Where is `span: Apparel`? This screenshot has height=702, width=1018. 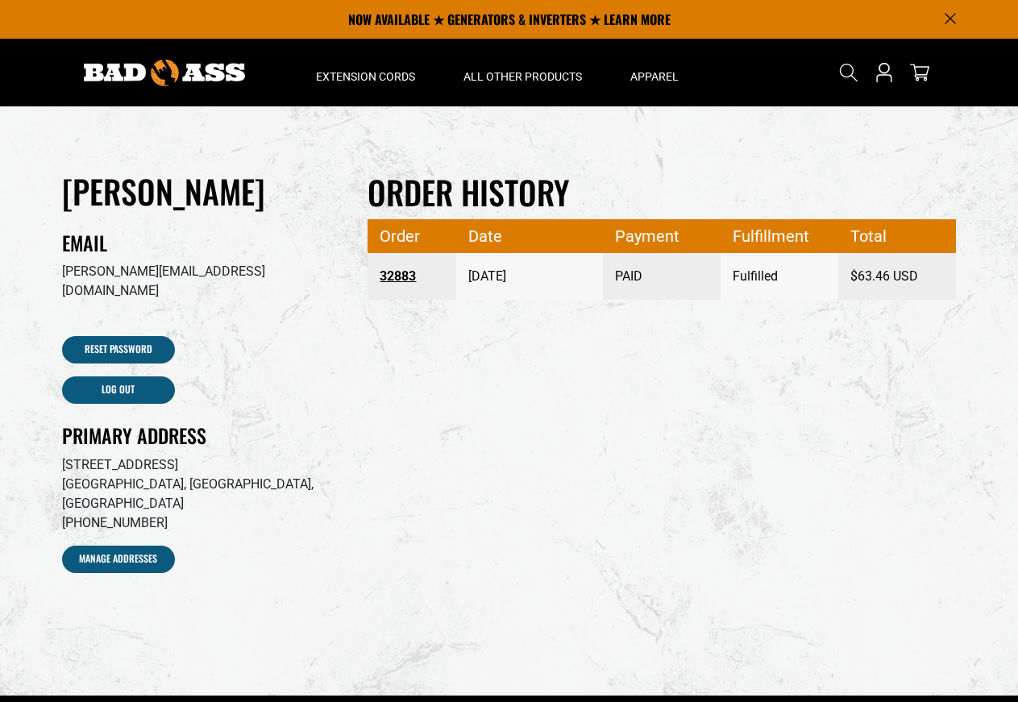
span: Apparel is located at coordinates (655, 77).